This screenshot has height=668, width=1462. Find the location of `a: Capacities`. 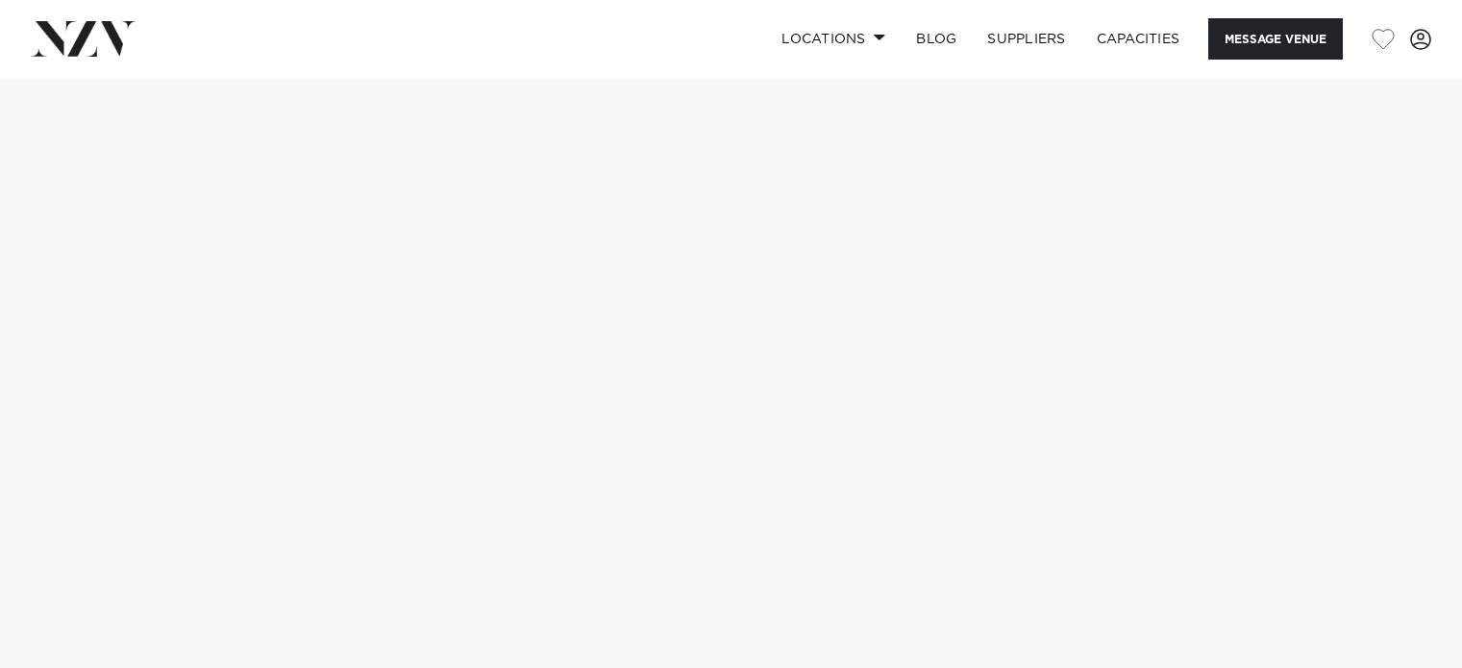

a: Capacities is located at coordinates (1138, 38).